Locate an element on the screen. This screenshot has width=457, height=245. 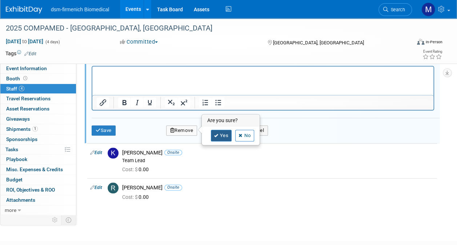
a: Budget is located at coordinates (38, 179).